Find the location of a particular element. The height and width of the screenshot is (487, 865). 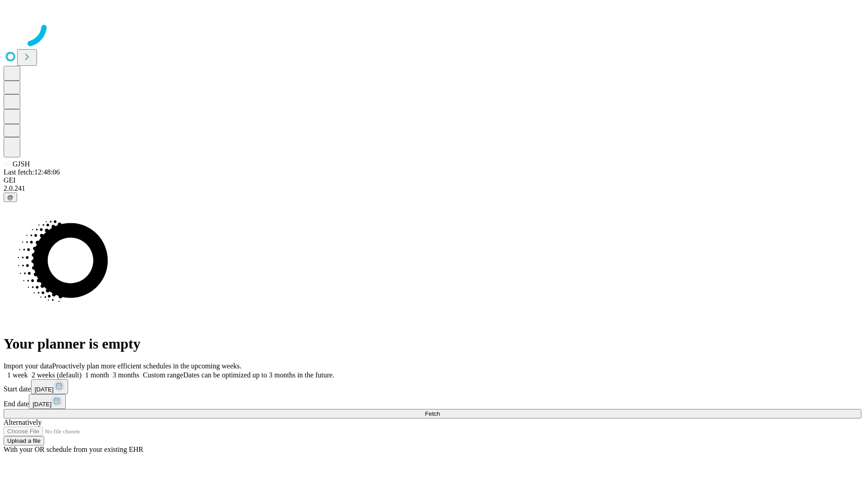

div: Start date is located at coordinates (433, 386).